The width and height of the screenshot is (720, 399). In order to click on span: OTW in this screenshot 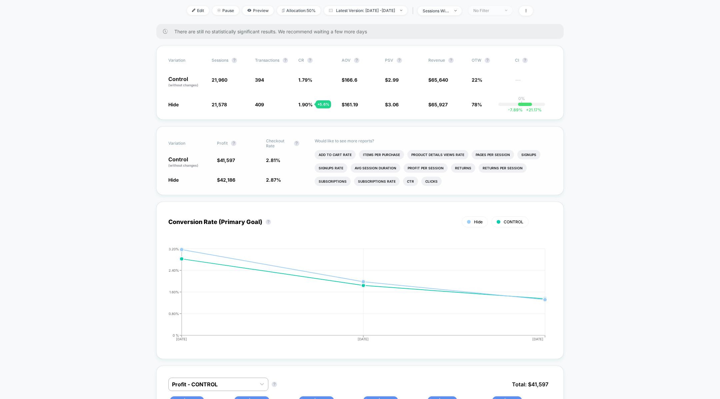, I will do `click(490, 60)`.